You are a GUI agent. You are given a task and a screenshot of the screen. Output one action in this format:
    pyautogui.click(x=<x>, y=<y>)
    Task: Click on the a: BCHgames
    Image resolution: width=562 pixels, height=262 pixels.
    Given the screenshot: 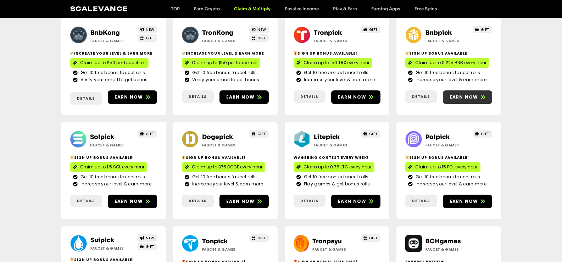 What is the action you would take?
    pyautogui.click(x=444, y=241)
    